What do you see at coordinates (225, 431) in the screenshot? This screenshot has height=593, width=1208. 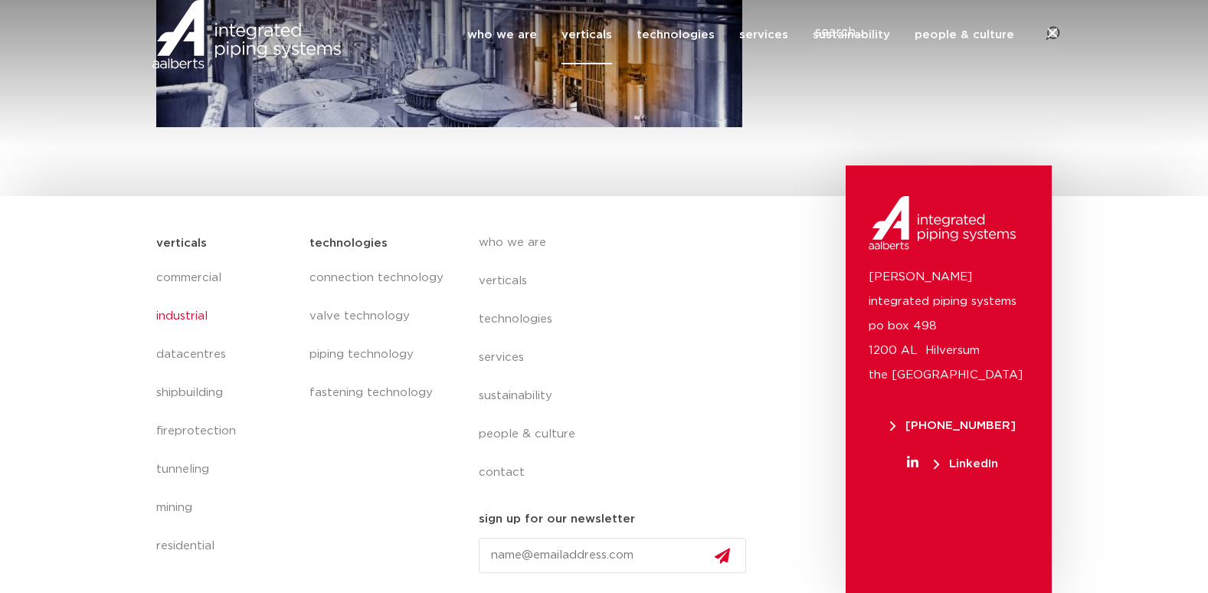 I see `a: fireprotection` at bounding box center [225, 431].